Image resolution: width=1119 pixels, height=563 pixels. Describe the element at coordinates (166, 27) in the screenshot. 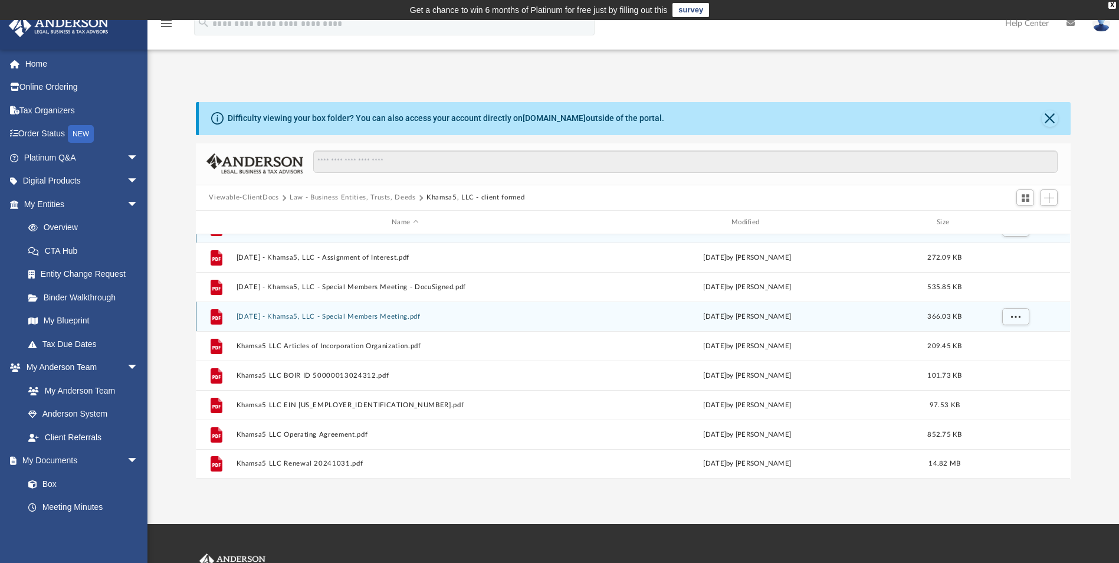

I see `a: menu` at that location.